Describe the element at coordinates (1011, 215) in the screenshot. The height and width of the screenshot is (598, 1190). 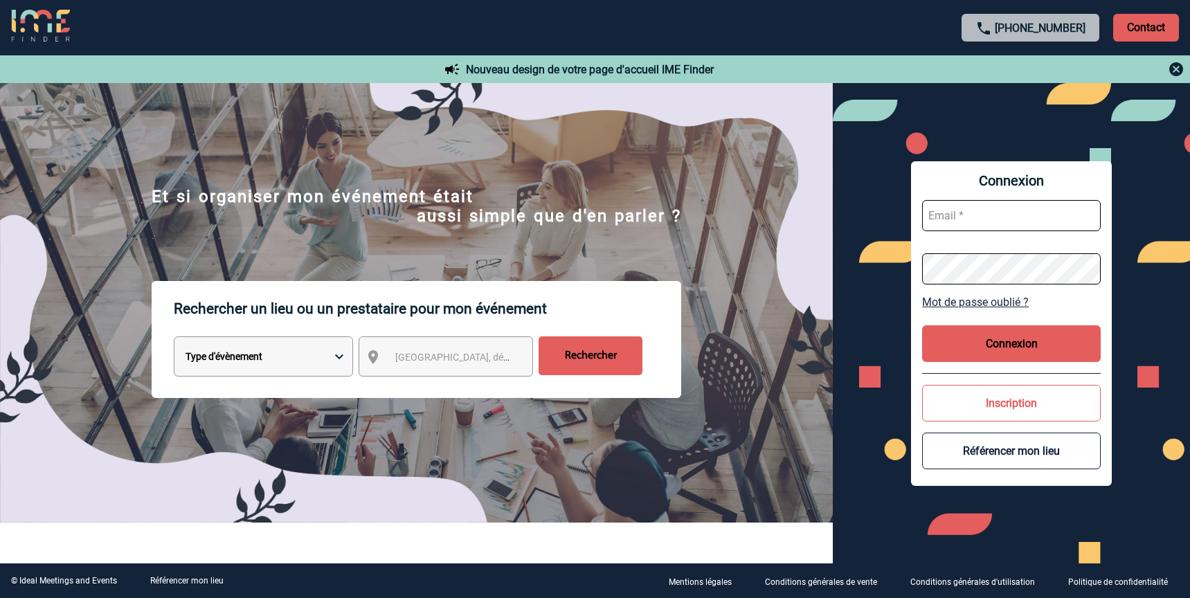
I see `input: Email *` at that location.